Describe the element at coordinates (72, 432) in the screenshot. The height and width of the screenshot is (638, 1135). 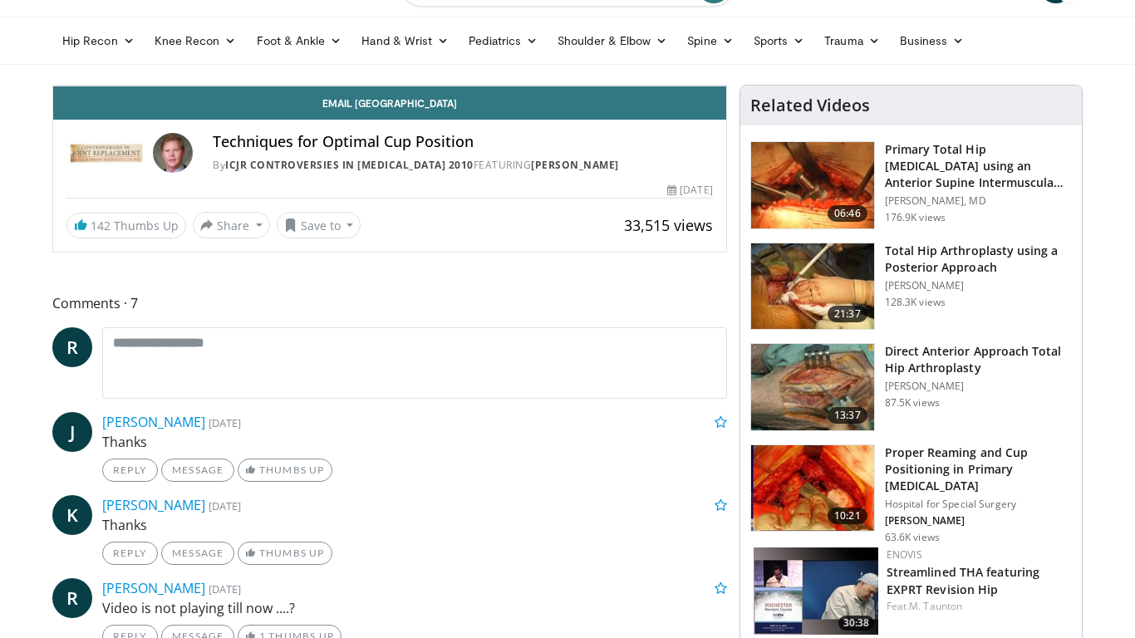
I see `a: J` at that location.